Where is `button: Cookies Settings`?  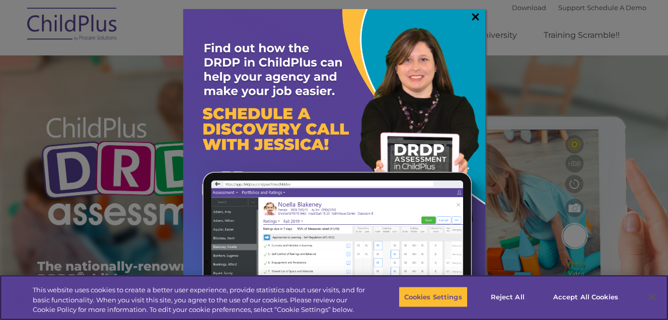 button: Cookies Settings is located at coordinates (433, 297).